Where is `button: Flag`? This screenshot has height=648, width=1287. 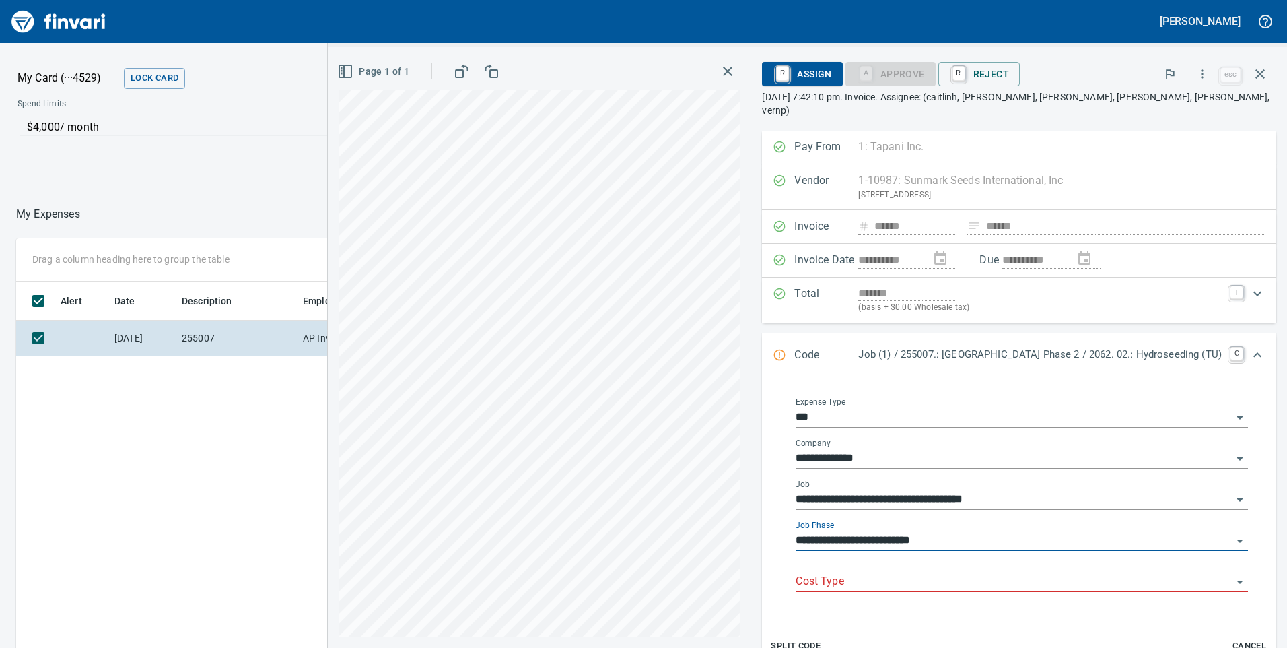
button: Flag is located at coordinates (1170, 74).